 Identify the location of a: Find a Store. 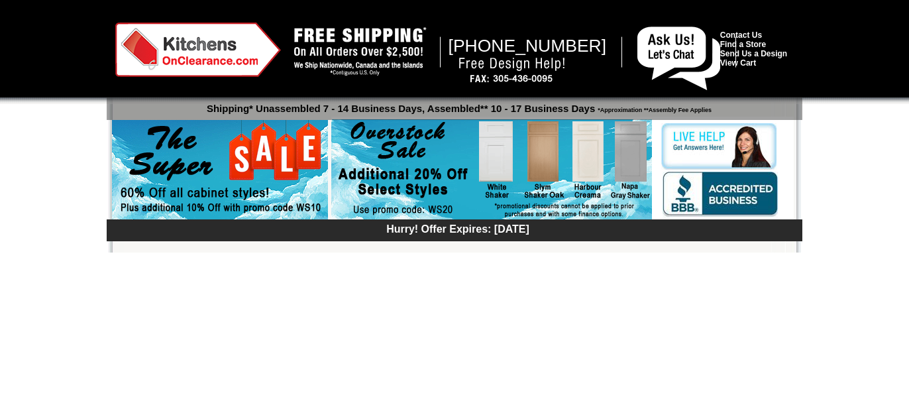
(743, 44).